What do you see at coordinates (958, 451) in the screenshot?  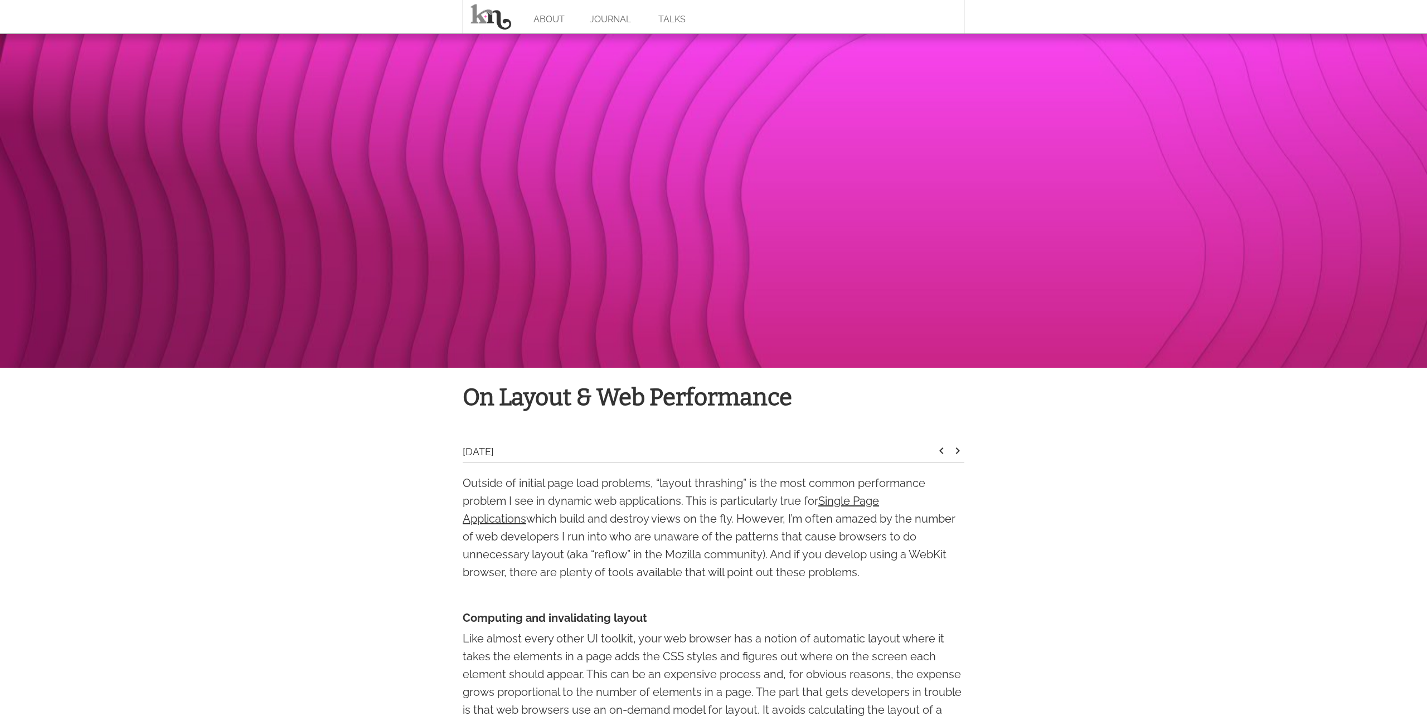 I see `i: keyboard_arrow_right` at bounding box center [958, 451].